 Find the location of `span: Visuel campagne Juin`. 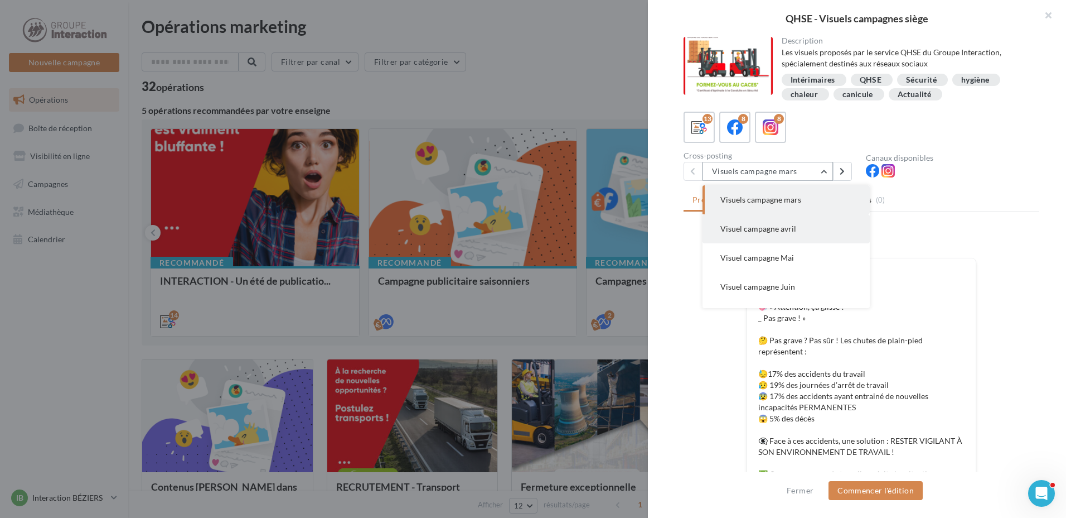

span: Visuel campagne Juin is located at coordinates (758, 286).